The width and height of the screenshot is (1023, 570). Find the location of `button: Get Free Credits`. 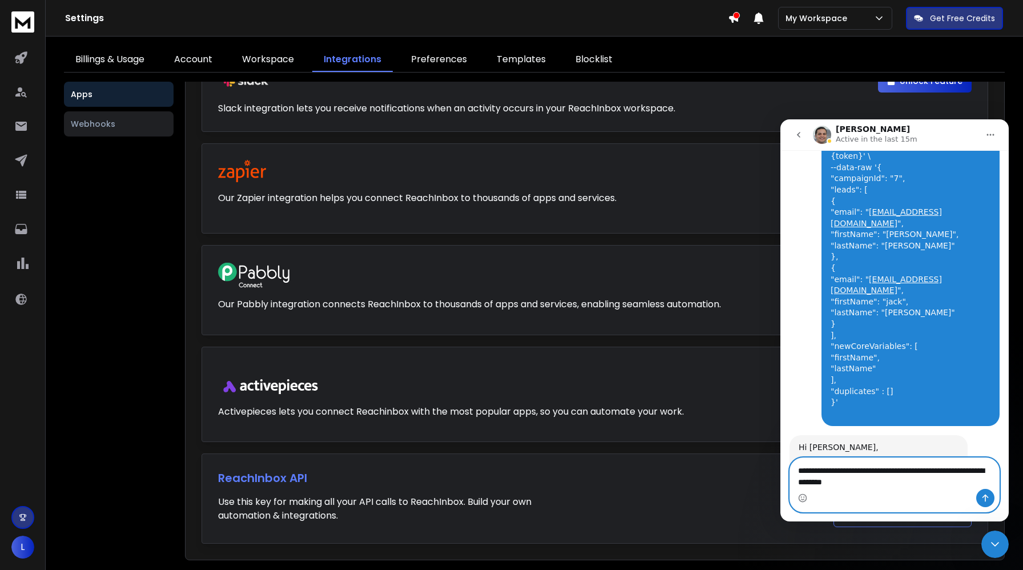

button: Get Free Credits is located at coordinates (955, 18).